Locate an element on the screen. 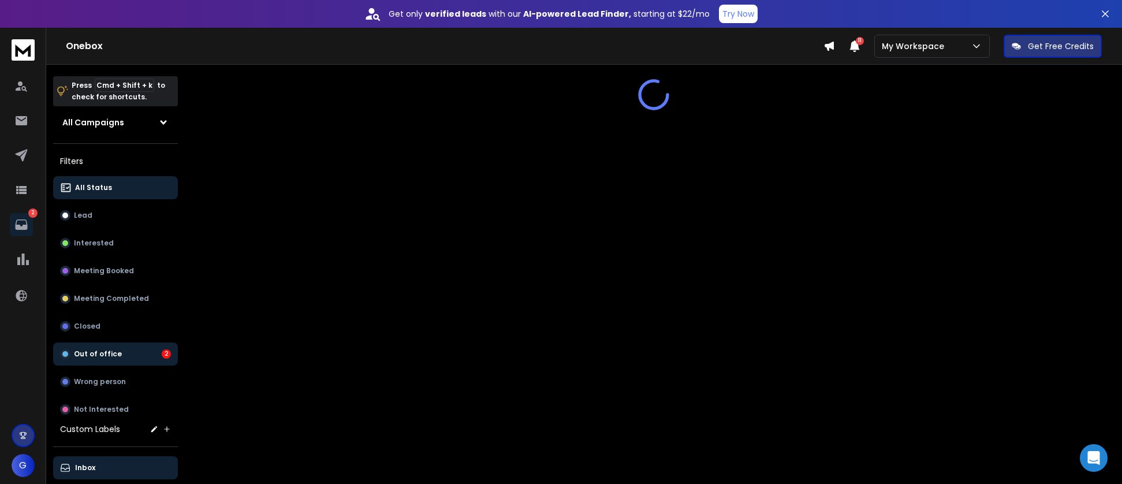 The image size is (1122, 484). p: Press to check for shortcuts. is located at coordinates (118, 91).